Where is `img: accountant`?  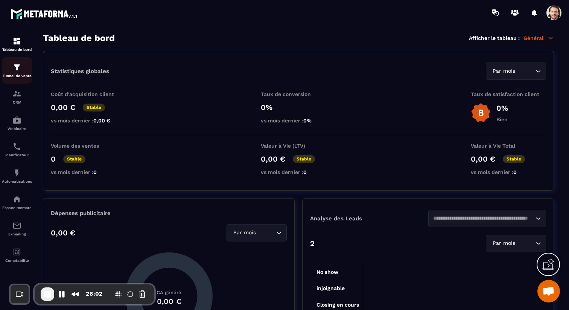
img: accountant is located at coordinates (17, 252).